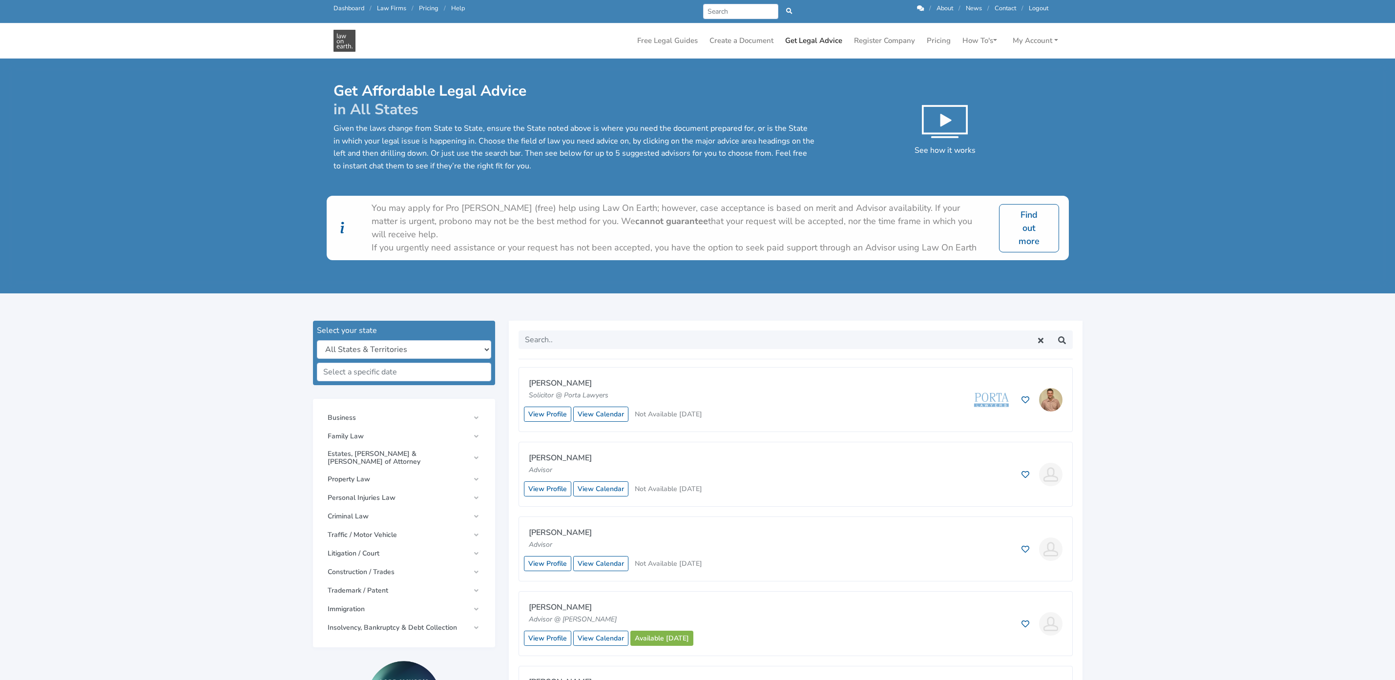 The width and height of the screenshot is (1395, 680). I want to click on a: Find out more, so click(1029, 228).